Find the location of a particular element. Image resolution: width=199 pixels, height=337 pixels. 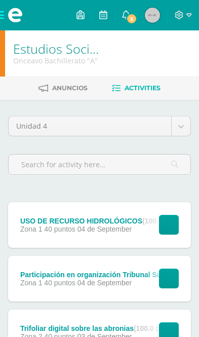

div: USO DE RECURSO HIDROLÓGICOS is located at coordinates (99, 221).